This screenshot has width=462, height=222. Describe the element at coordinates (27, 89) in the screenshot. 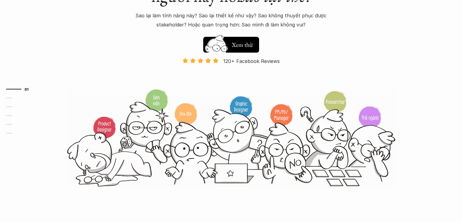

I see `strong: 01` at that location.